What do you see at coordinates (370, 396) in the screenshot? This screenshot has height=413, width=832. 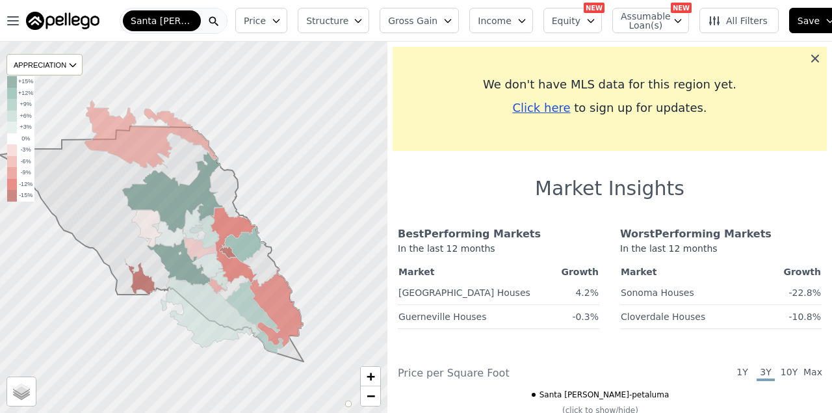 I see `a: Zoom out` at bounding box center [370, 396].